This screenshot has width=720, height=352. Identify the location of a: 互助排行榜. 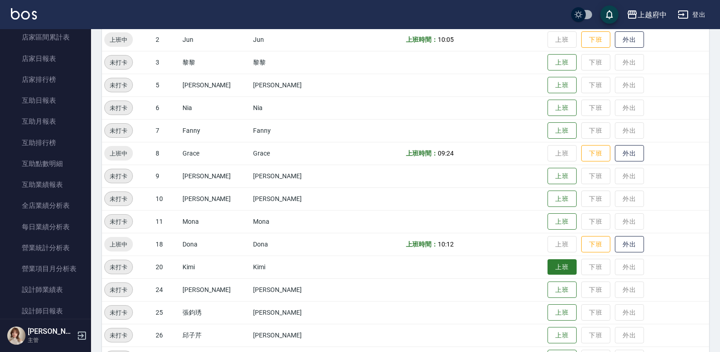
(45, 143).